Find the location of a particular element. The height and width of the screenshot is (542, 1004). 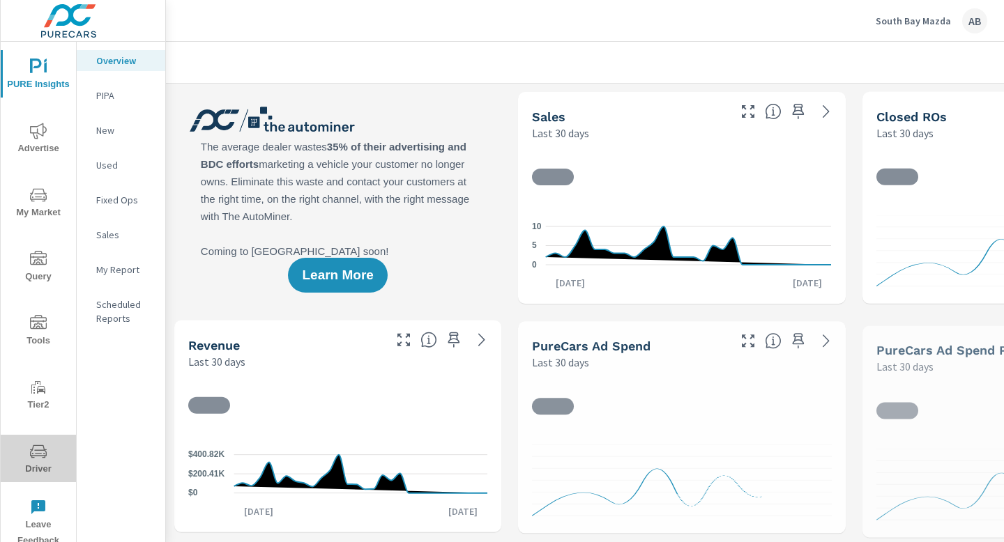

div: AB is located at coordinates (975, 21).